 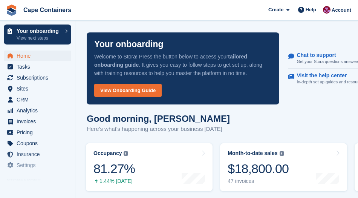 I want to click on span: Sites, so click(x=39, y=88).